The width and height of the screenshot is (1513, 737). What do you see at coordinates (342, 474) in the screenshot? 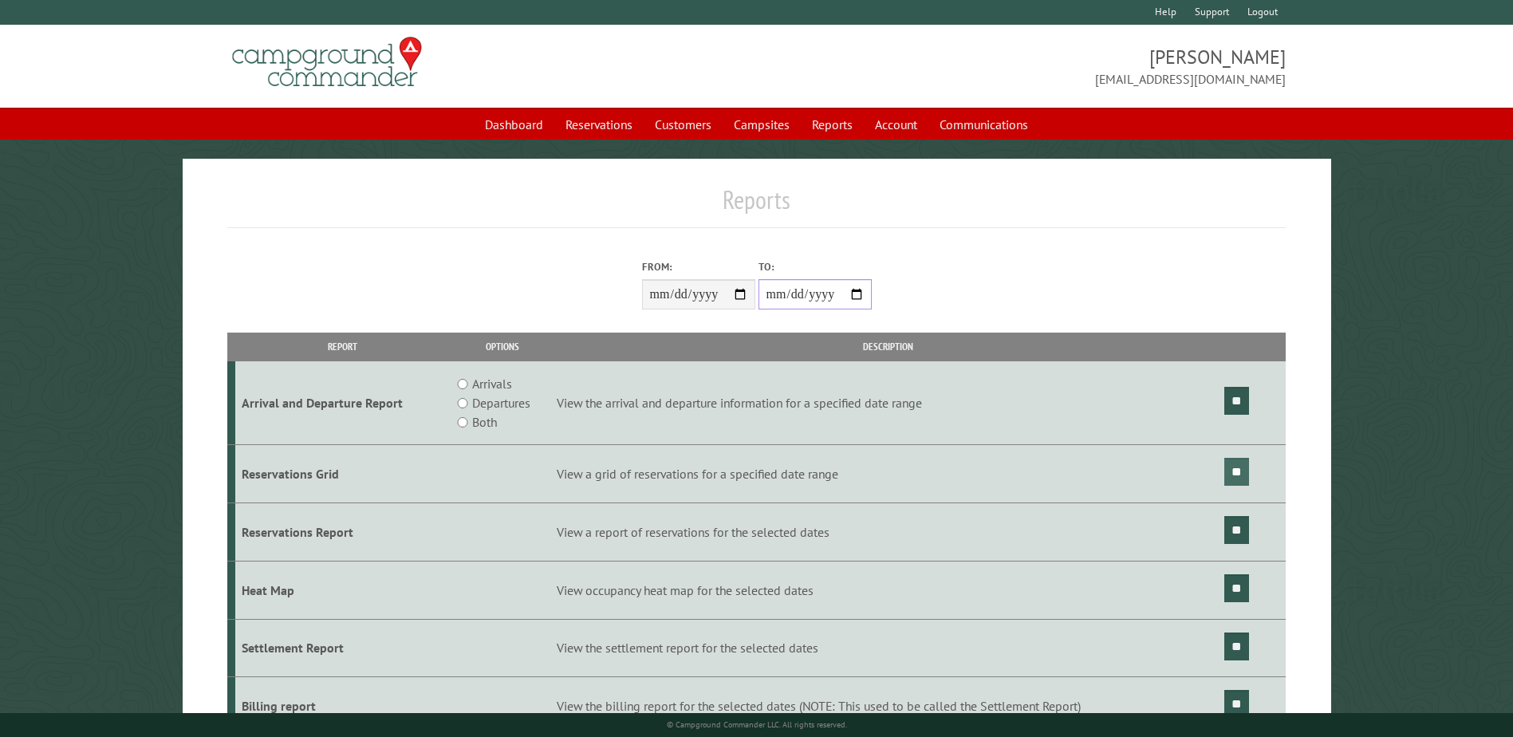
I see `td: Reservations Grid` at bounding box center [342, 474].